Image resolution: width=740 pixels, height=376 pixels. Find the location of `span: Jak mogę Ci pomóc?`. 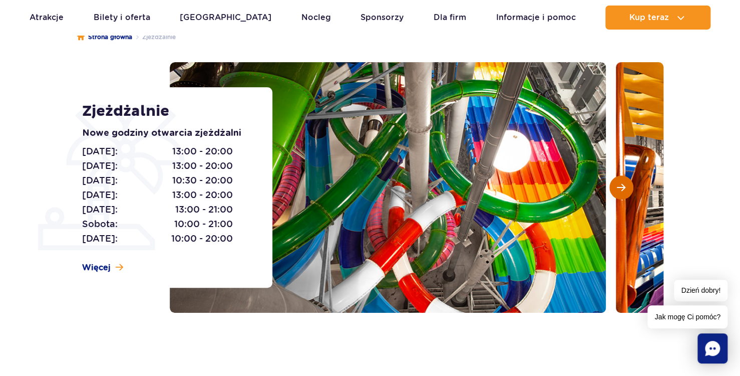

span: Jak mogę Ci pomóc? is located at coordinates (688, 317).